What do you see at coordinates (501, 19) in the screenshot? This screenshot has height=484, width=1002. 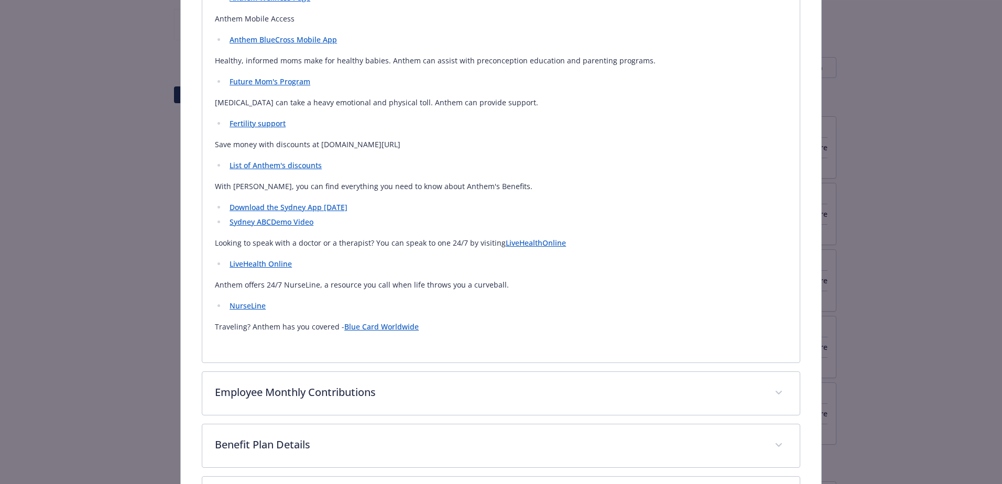 I see `p: Anthem Mobile Access` at bounding box center [501, 19].